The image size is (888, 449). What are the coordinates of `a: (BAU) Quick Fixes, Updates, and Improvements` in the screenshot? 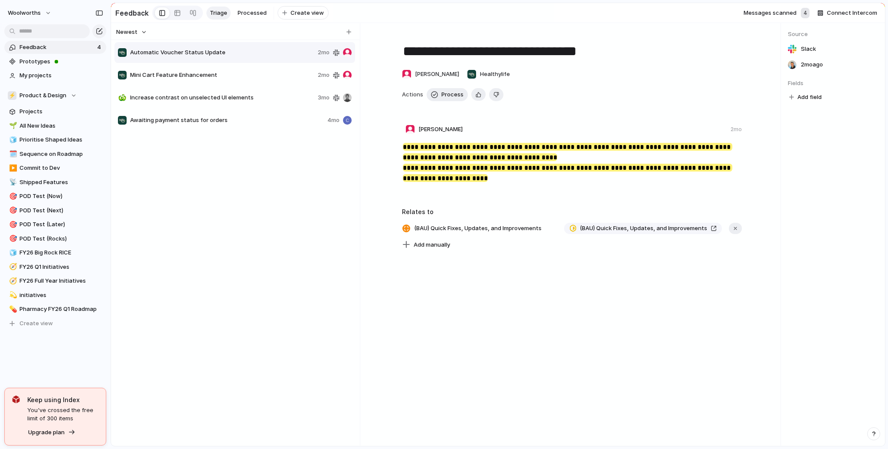 It's located at (643, 228).